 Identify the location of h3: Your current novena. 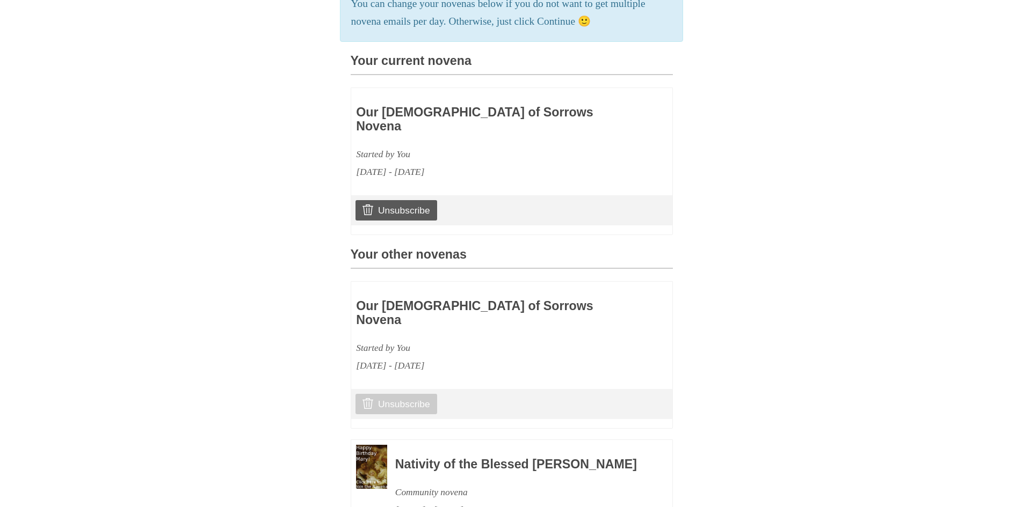
(512, 64).